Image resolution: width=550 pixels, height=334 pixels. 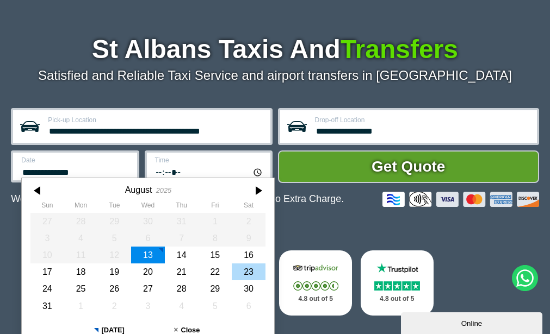 I want to click on a: Tripadvisor Stars 4.8 out of 5, so click(x=315, y=283).